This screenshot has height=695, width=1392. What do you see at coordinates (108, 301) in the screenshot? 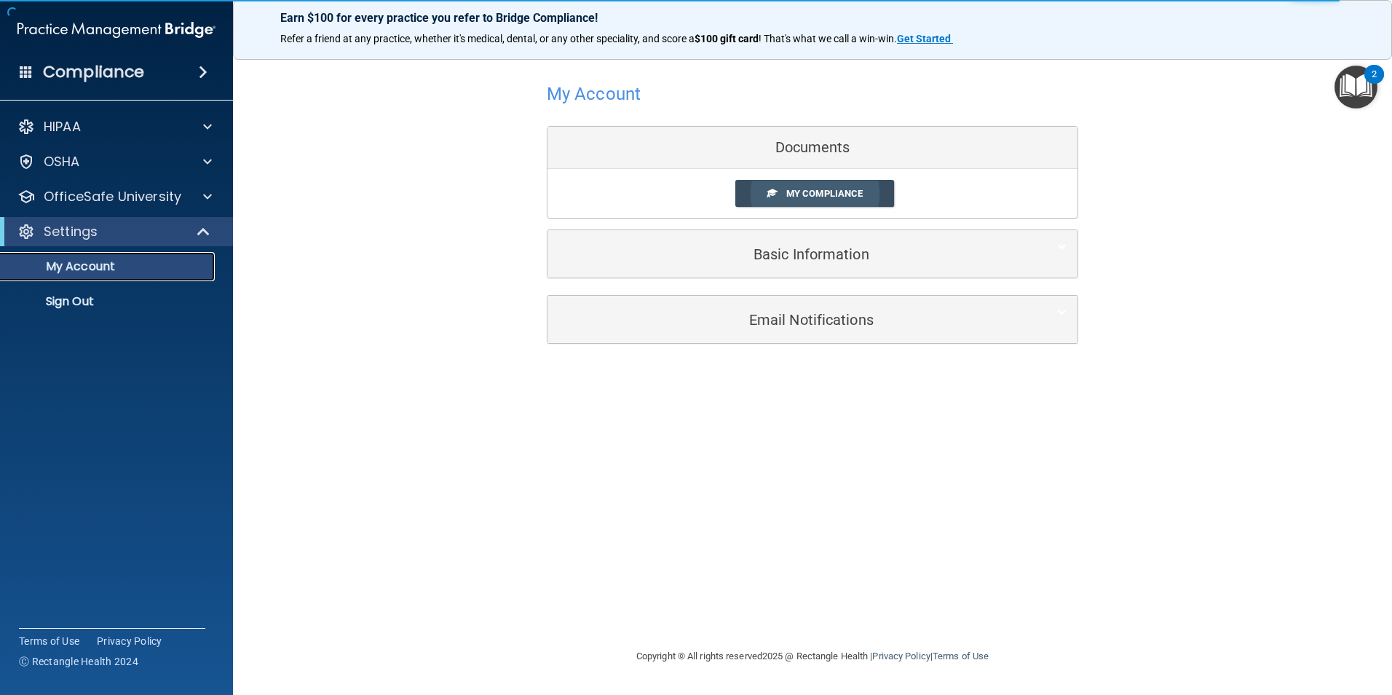
I see `p: Sign Out` at bounding box center [108, 301].